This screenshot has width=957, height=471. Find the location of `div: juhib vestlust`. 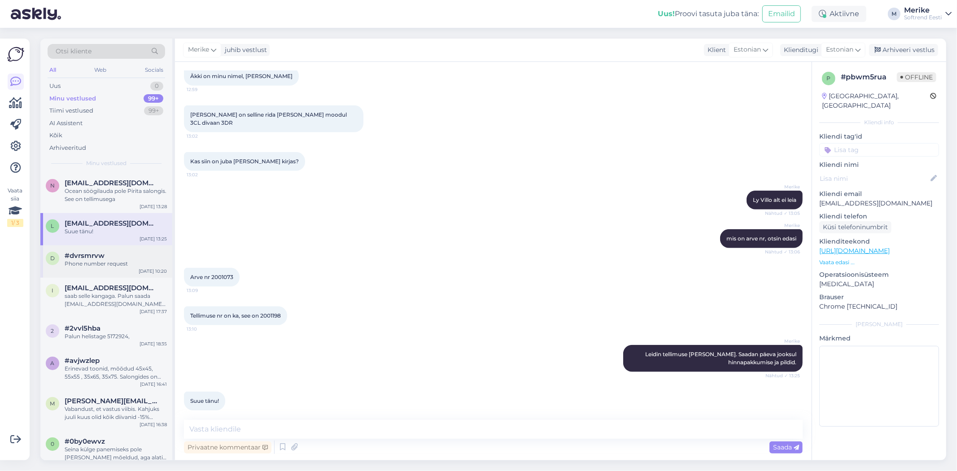

div: juhib vestlust is located at coordinates (244, 50).